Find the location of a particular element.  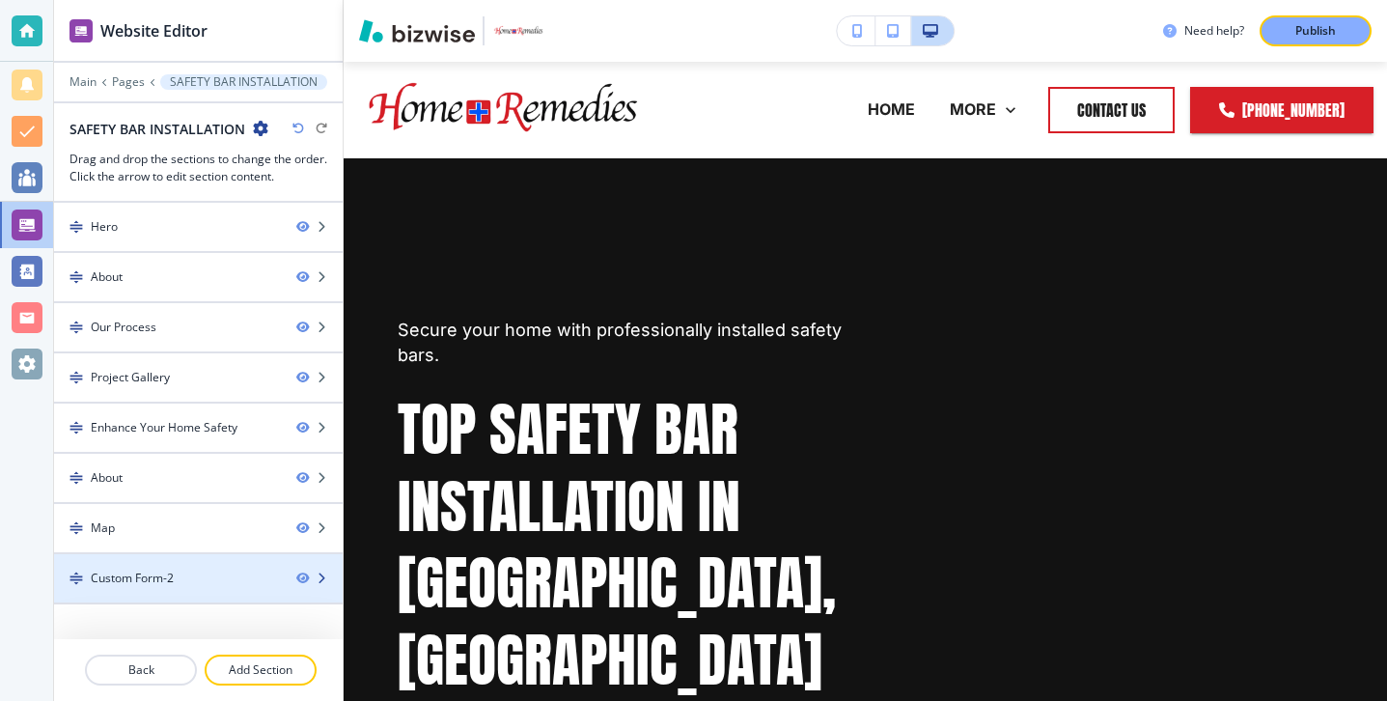

h2: Website Editor is located at coordinates (154, 31).